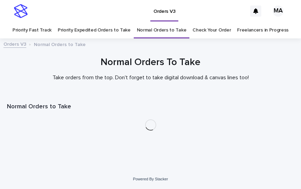 The height and width of the screenshot is (189, 301). Describe the element at coordinates (150, 179) in the screenshot. I see `a: Powered By Stacker` at that location.